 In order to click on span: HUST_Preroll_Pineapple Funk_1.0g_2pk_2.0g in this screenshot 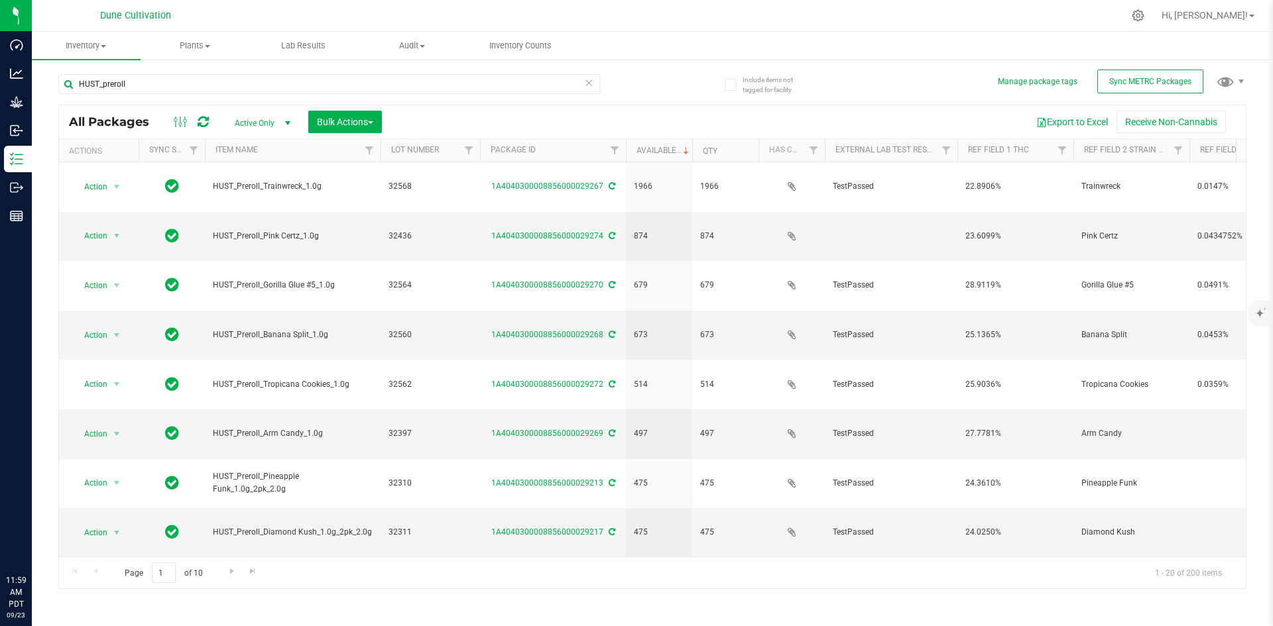, I will do `click(292, 483)`.